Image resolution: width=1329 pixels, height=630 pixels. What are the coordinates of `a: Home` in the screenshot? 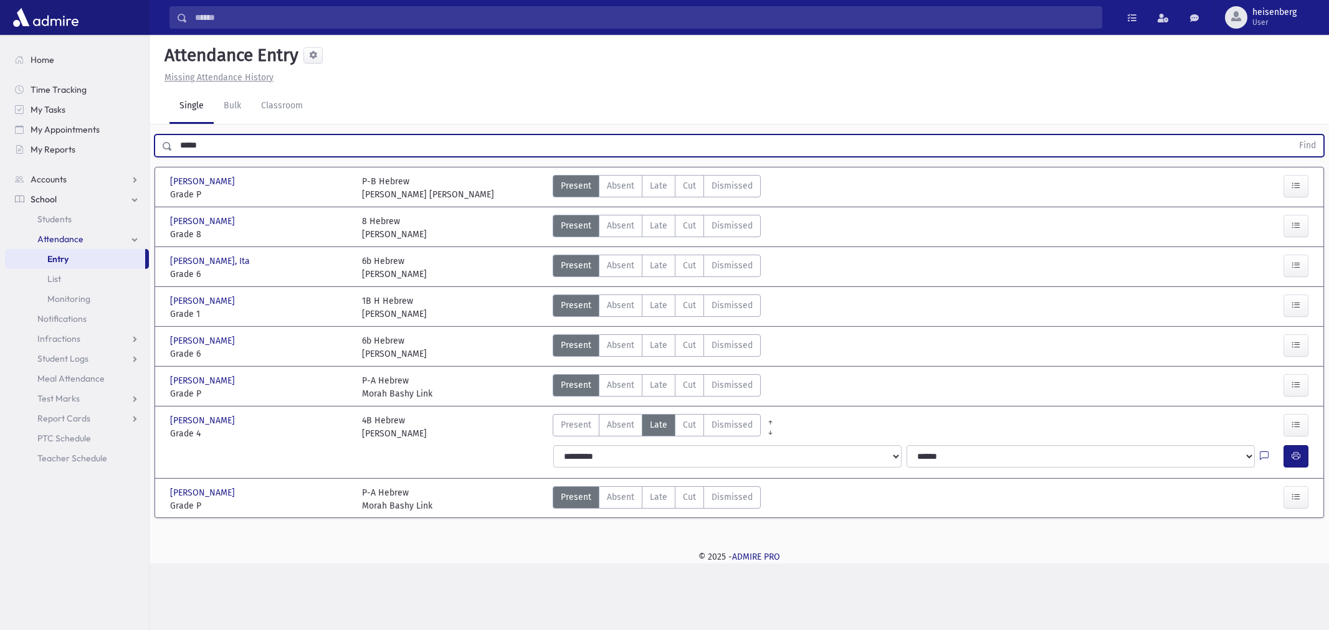 It's located at (77, 60).